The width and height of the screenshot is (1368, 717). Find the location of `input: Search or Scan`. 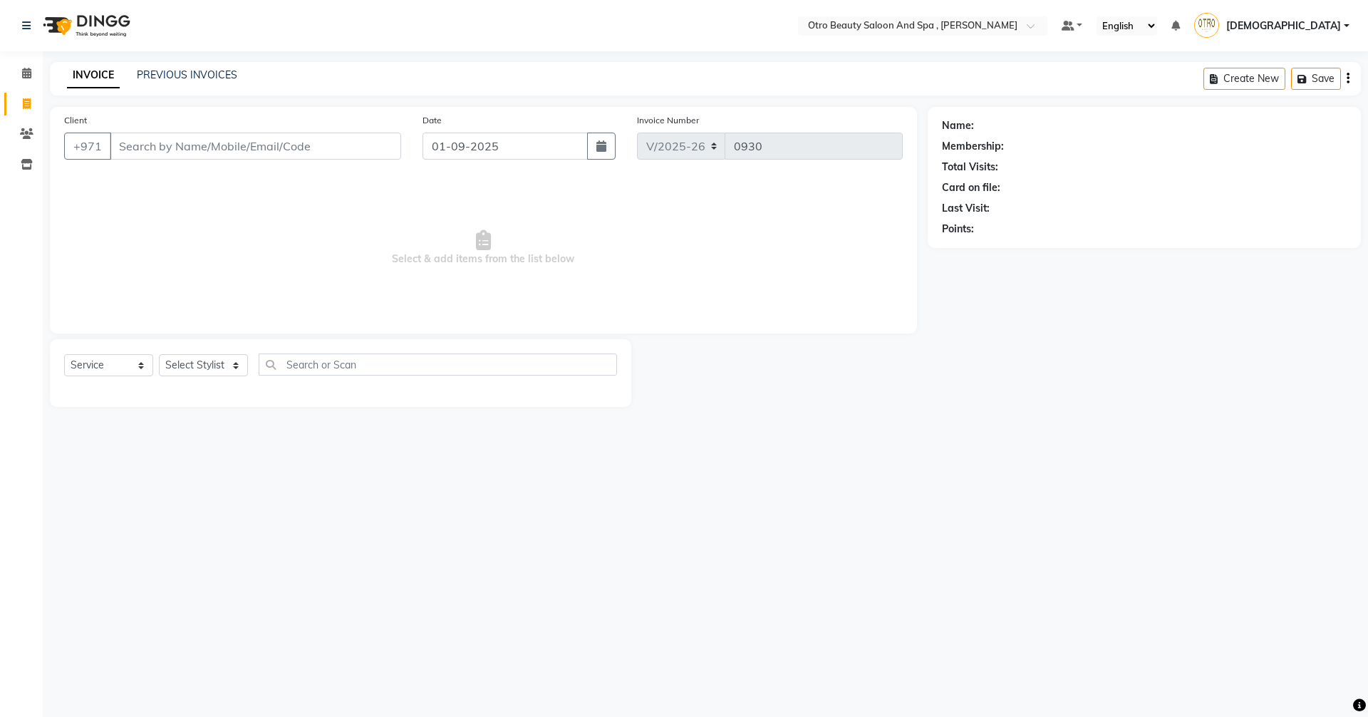

input: Search or Scan is located at coordinates (438, 364).